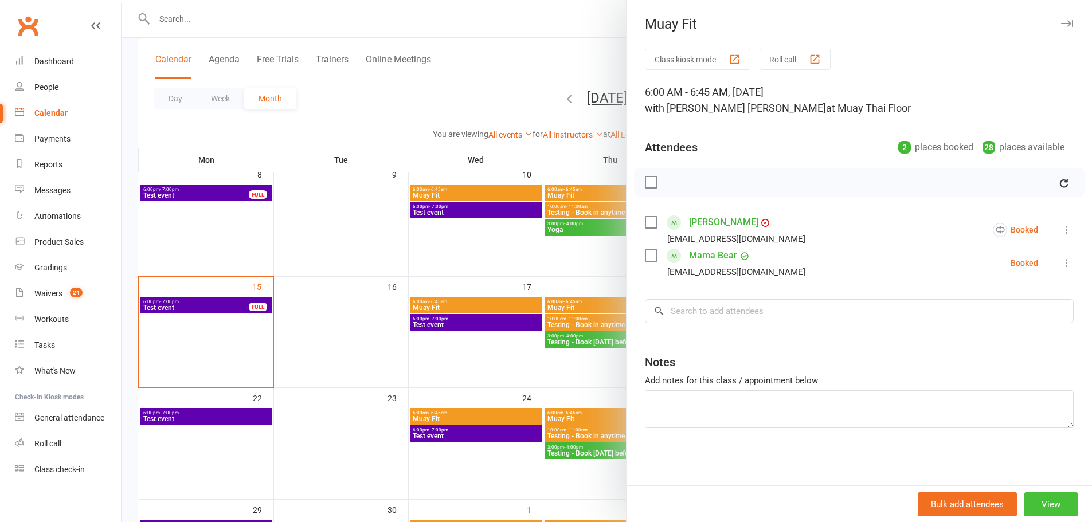 The width and height of the screenshot is (1092, 522). Describe the element at coordinates (68, 190) in the screenshot. I see `a: Messages` at that location.